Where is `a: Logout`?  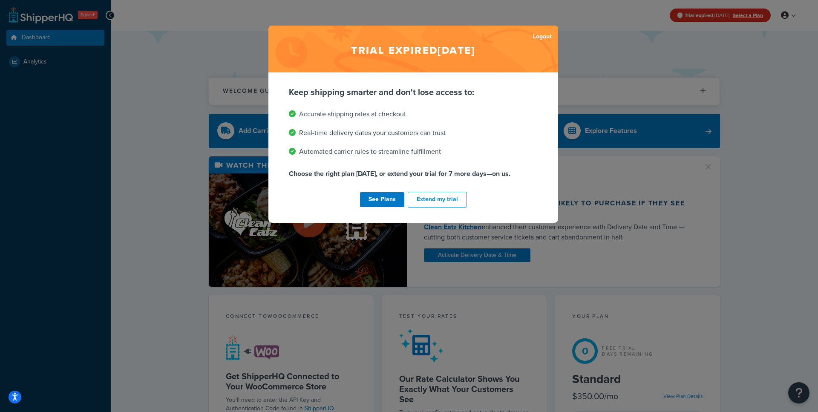 a: Logout is located at coordinates (542, 37).